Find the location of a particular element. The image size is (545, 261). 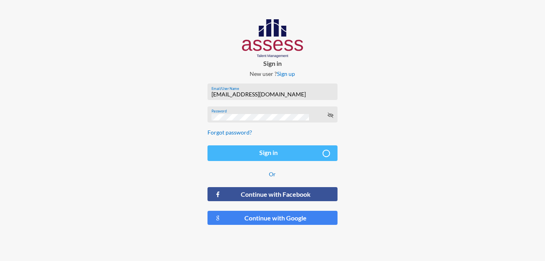

a: Sign up is located at coordinates (286, 73).